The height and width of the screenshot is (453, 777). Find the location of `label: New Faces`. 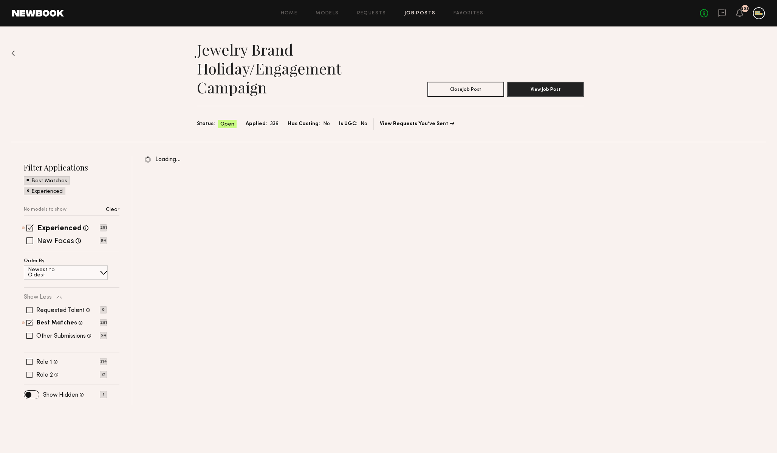

label: New Faces is located at coordinates (56, 241).